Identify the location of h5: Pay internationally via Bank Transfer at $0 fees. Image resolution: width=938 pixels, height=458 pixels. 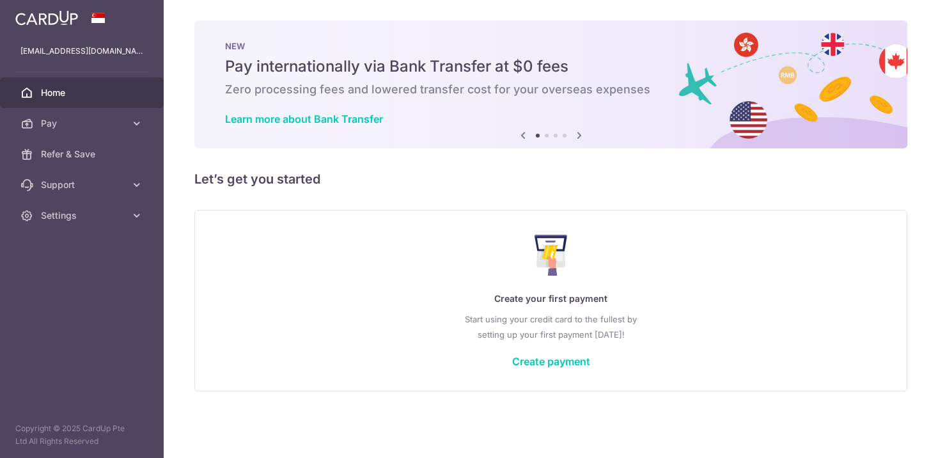
(551, 66).